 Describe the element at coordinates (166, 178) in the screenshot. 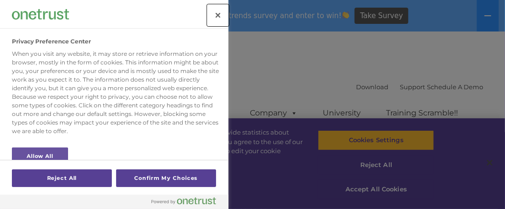

I see `button: Confirm My Choices` at that location.